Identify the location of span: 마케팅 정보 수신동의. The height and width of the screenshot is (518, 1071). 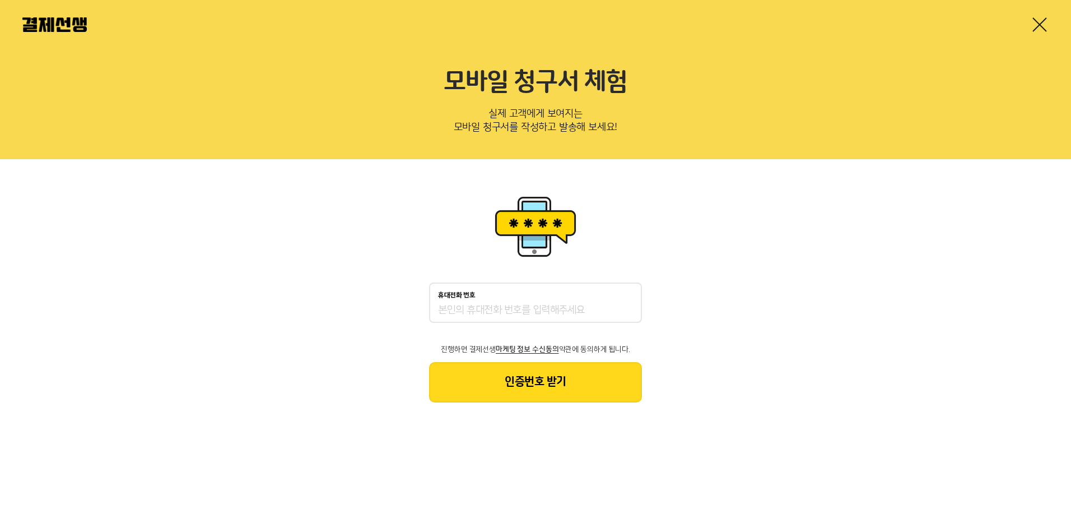
(527, 349).